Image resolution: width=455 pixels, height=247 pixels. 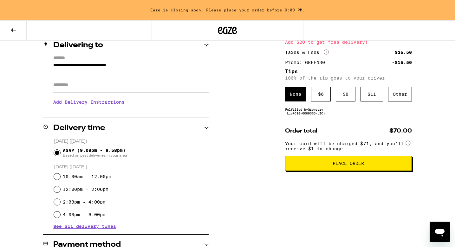 What do you see at coordinates (402, 63) in the screenshot?
I see `div: -$16.50` at bounding box center [402, 63].